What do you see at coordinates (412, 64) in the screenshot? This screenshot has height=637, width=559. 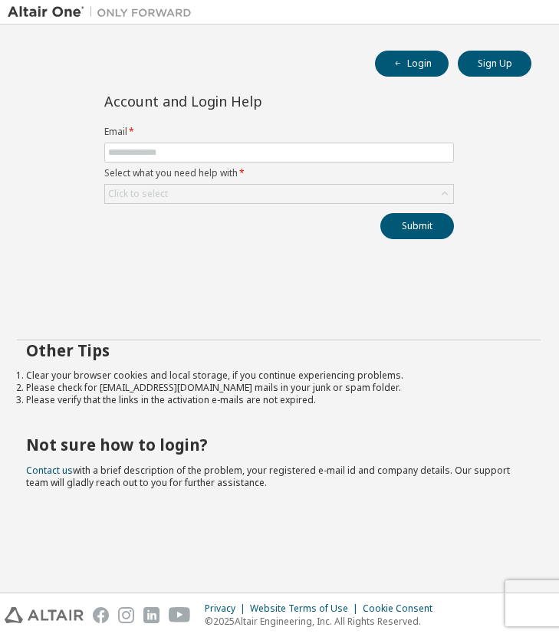 I see `button: Login` at bounding box center [412, 64].